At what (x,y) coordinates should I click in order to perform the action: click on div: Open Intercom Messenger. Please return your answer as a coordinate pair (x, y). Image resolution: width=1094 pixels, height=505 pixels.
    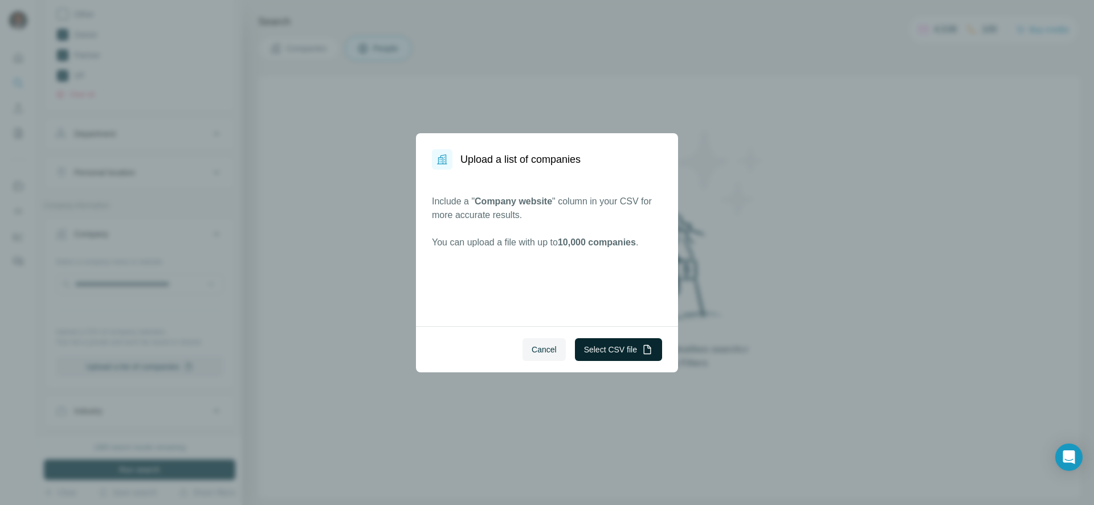
    Looking at the image, I should click on (1069, 457).